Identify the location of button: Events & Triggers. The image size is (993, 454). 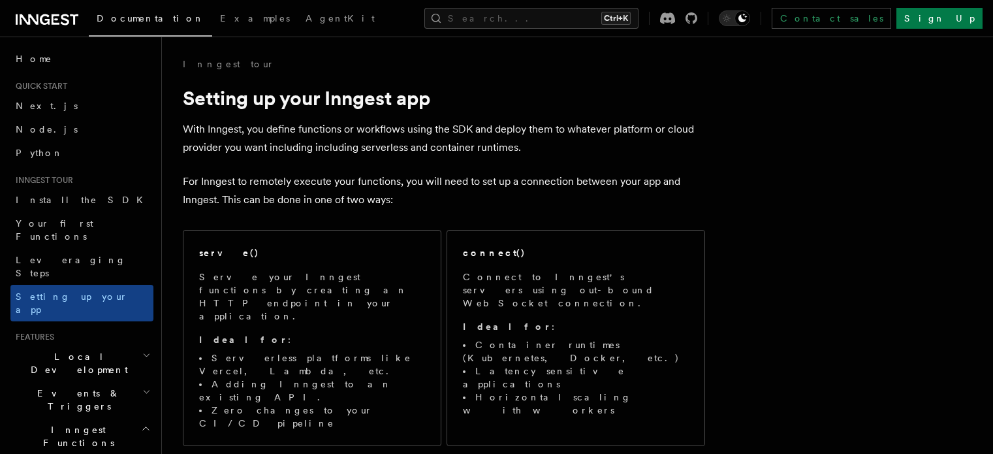
(82, 400).